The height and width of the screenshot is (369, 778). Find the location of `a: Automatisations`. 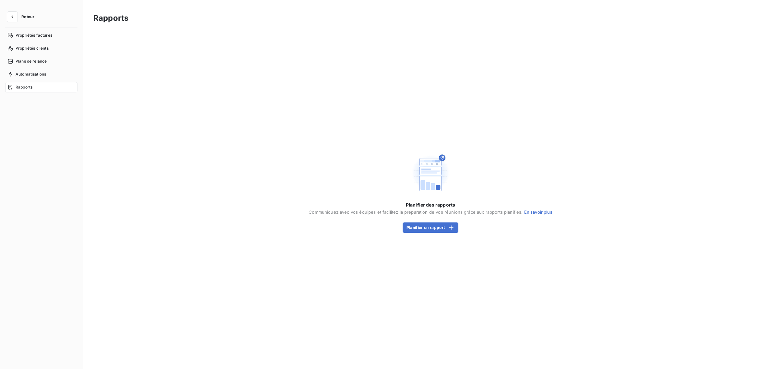

a: Automatisations is located at coordinates (41, 74).